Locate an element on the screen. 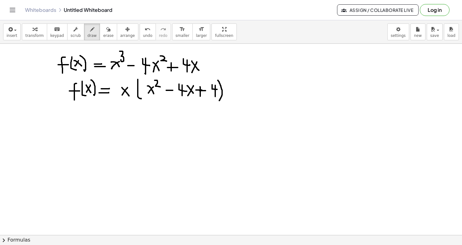 The height and width of the screenshot is (245, 462). i: undo is located at coordinates (147, 29).